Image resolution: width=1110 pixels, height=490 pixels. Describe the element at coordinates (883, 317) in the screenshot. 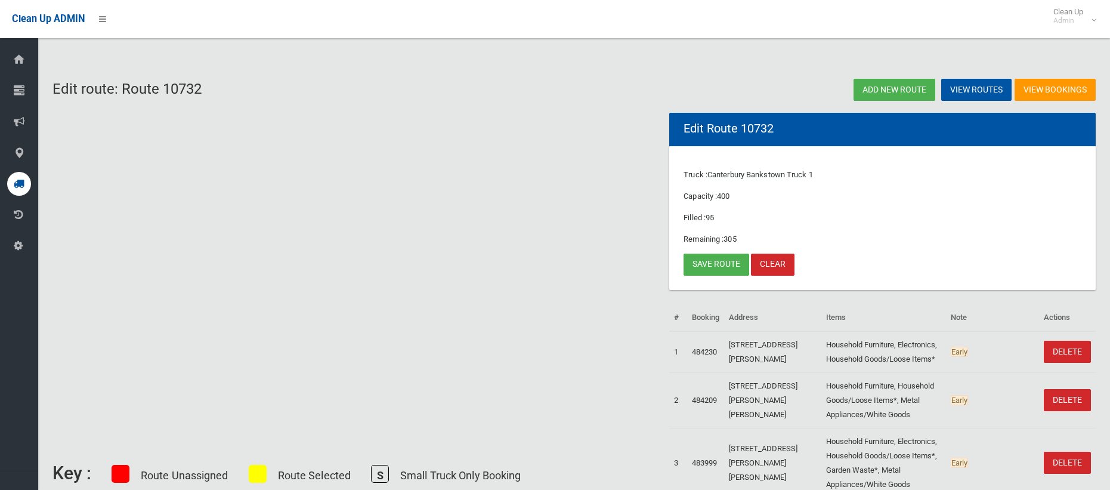

I see `th: Items` at that location.